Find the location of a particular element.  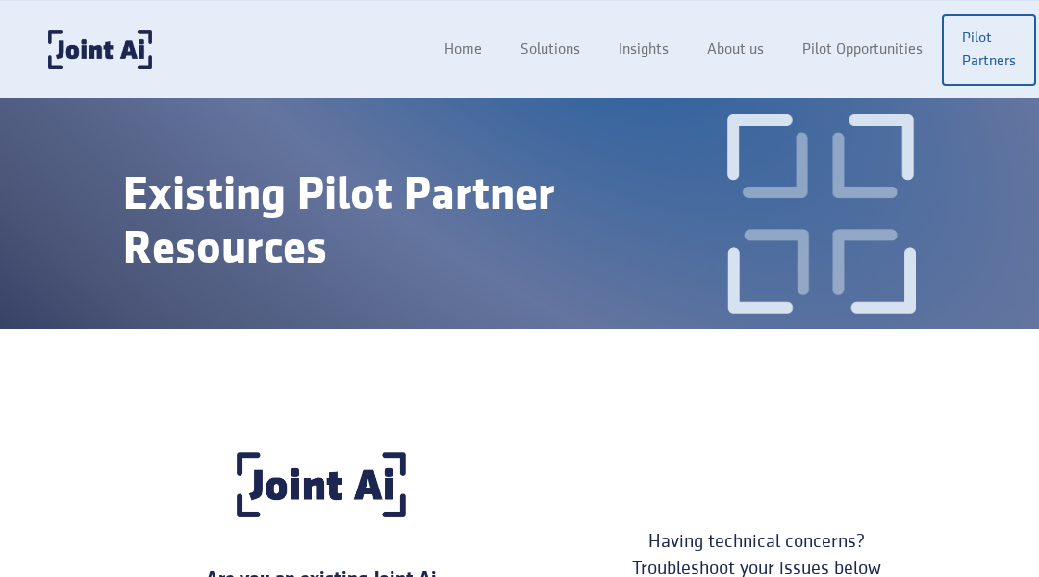

a: Solutions is located at coordinates (550, 50).